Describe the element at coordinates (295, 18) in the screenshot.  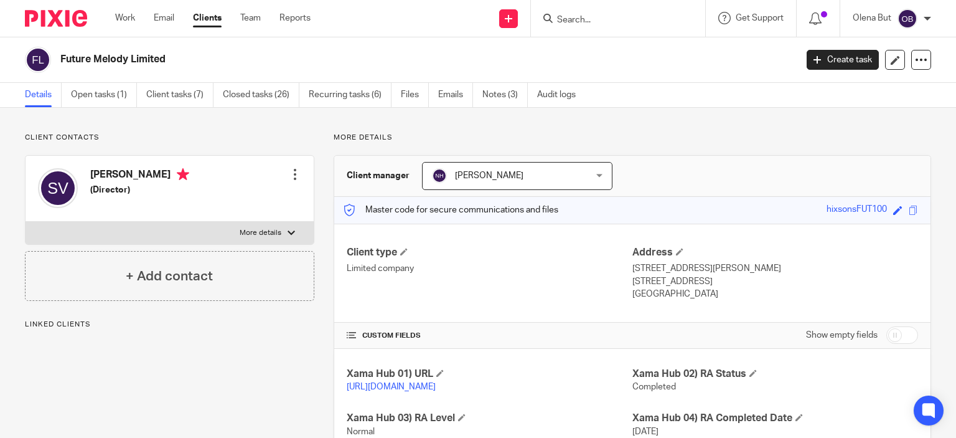
I see `a: Reports` at that location.